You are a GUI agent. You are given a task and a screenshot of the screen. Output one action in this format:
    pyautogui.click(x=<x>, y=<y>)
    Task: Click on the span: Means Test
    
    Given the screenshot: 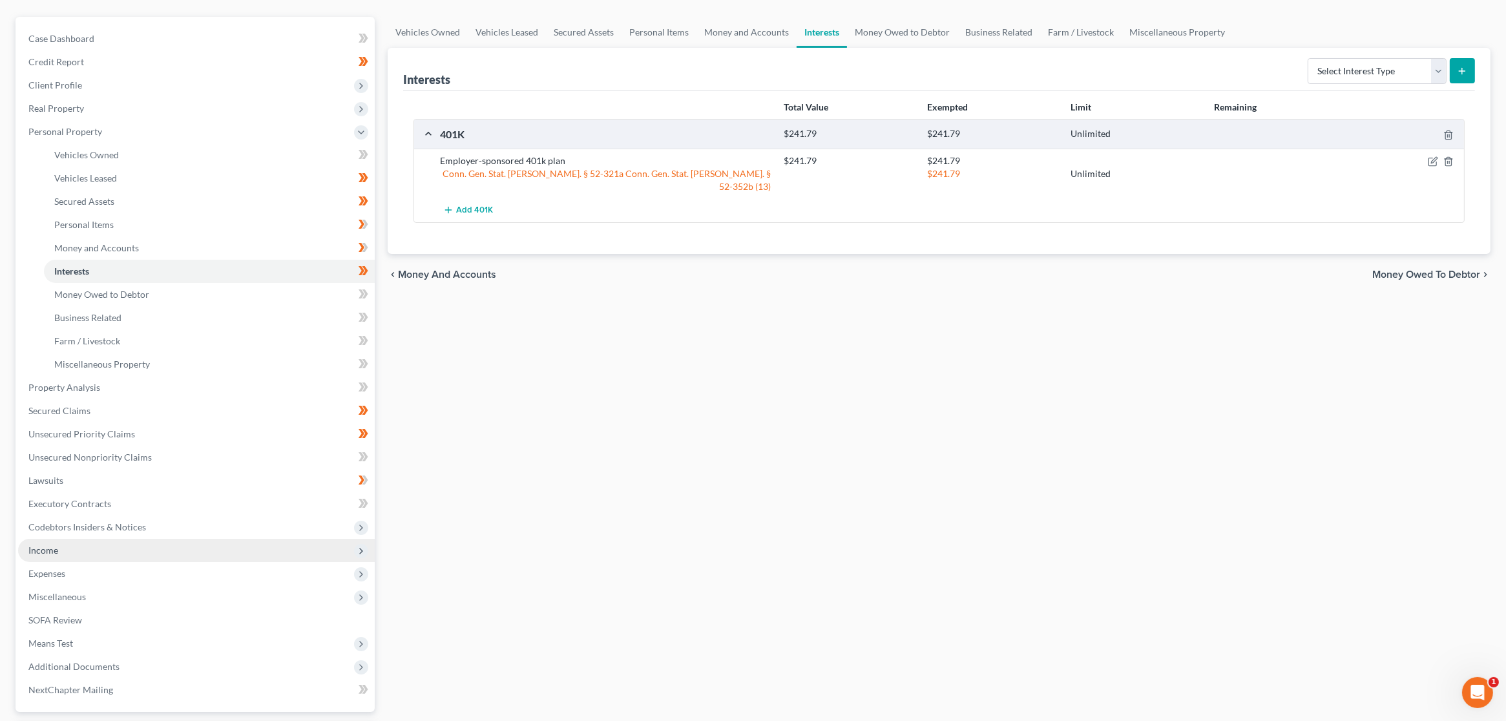 What is the action you would take?
    pyautogui.click(x=50, y=643)
    